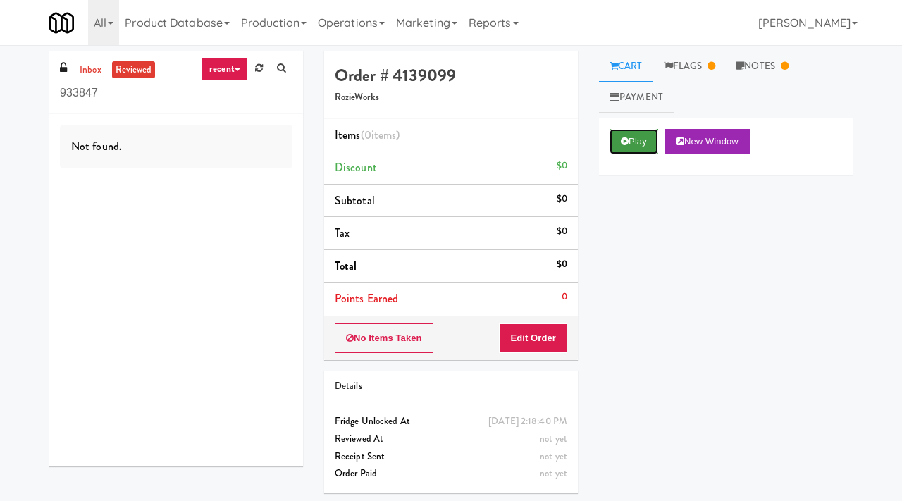 The image size is (902, 501). What do you see at coordinates (384, 135) in the screenshot?
I see `ng-pluralize: items` at bounding box center [384, 135].